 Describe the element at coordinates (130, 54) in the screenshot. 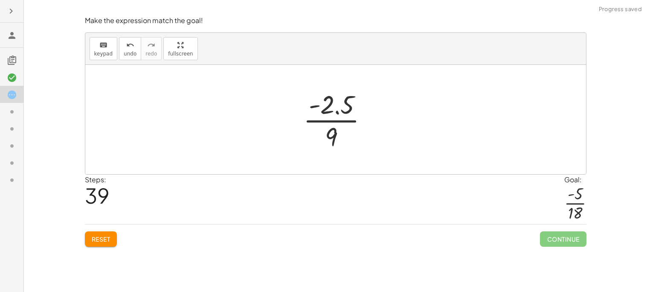

I see `span: undo` at that location.